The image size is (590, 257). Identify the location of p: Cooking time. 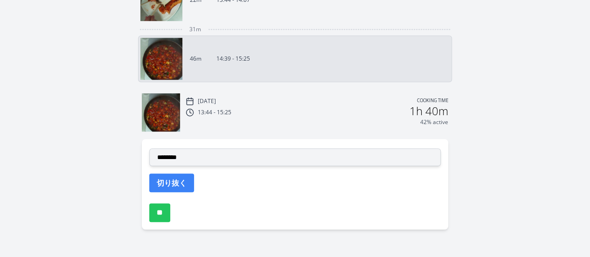
(432, 101).